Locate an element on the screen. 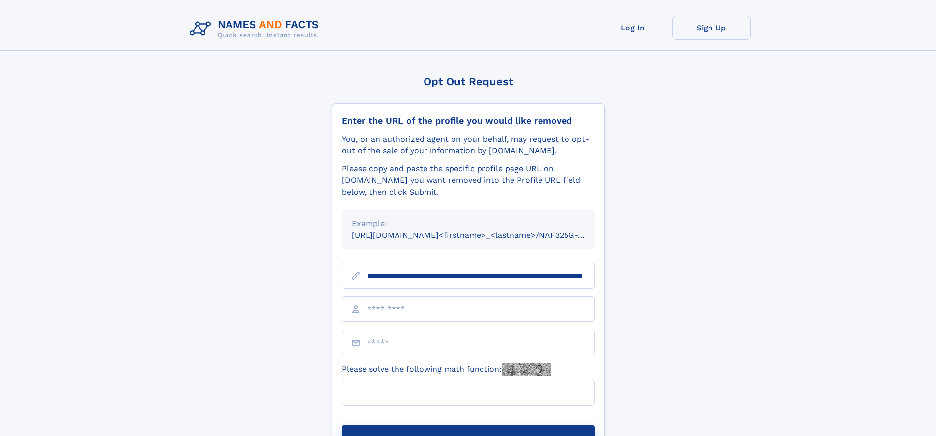 This screenshot has height=436, width=936. label: Please solve the following math function: is located at coordinates (446, 369).